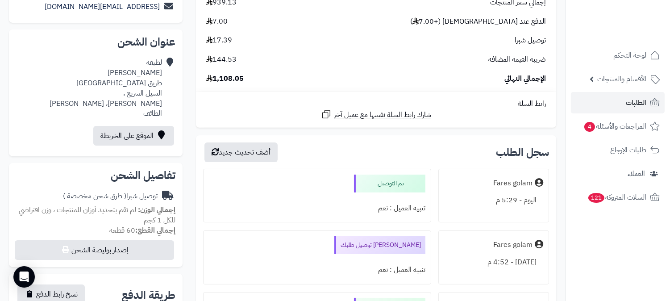 The image size is (670, 301). Describe the element at coordinates (618, 55) in the screenshot. I see `a: لوحة التحكم` at that location.